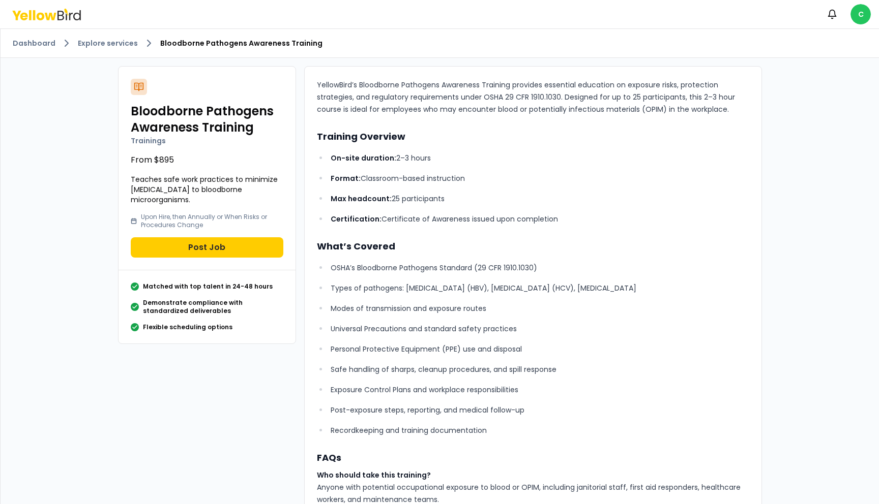 The height and width of the screenshot is (504, 879). I want to click on p: 25 participants, so click(540, 199).